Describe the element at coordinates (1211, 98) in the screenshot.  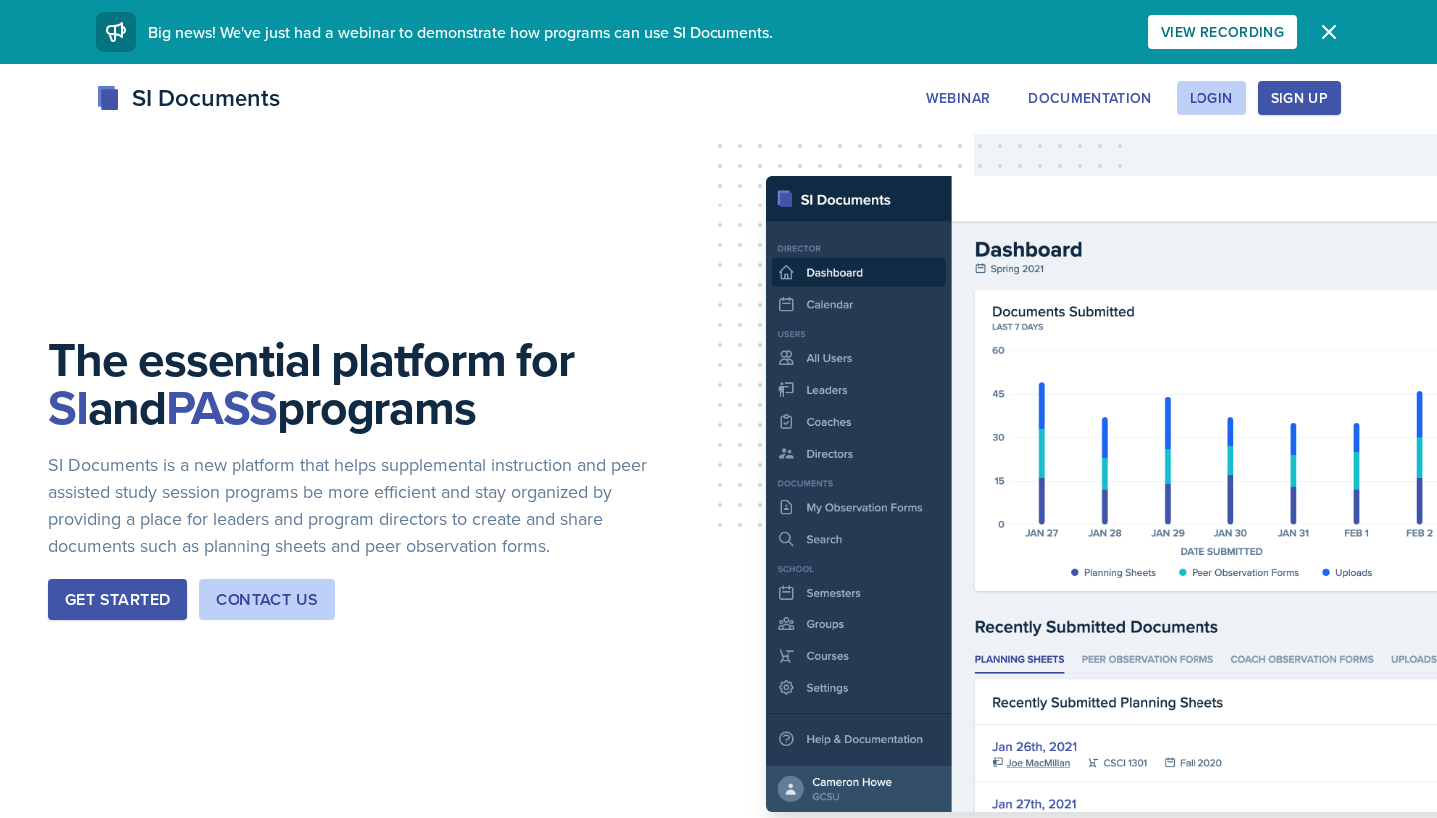
I see `button: Login` at that location.